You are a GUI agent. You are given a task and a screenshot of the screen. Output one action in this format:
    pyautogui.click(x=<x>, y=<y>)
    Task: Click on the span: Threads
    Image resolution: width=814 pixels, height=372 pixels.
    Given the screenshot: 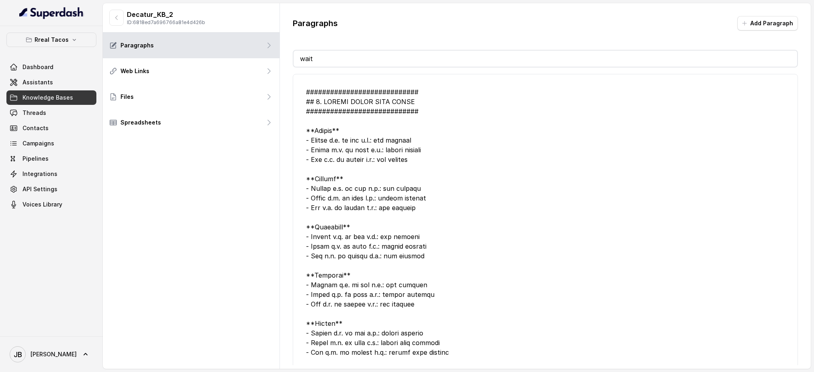 What is the action you would take?
    pyautogui.click(x=34, y=113)
    